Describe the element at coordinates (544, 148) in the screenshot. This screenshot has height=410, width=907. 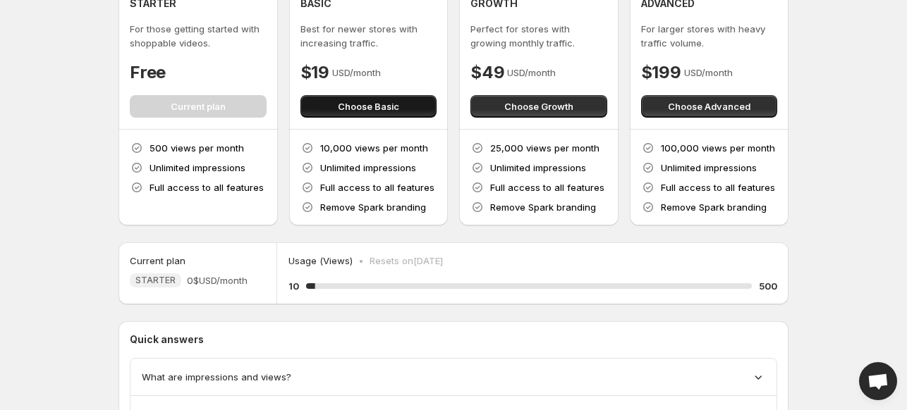
I see `p: 25,000 views per month` at that location.